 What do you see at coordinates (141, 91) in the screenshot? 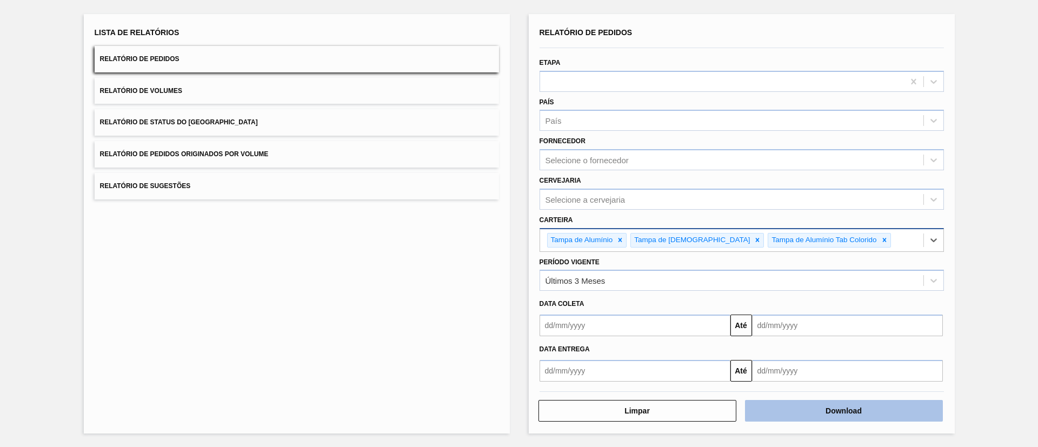
I see `span: Relatório de Volumes` at bounding box center [141, 91].